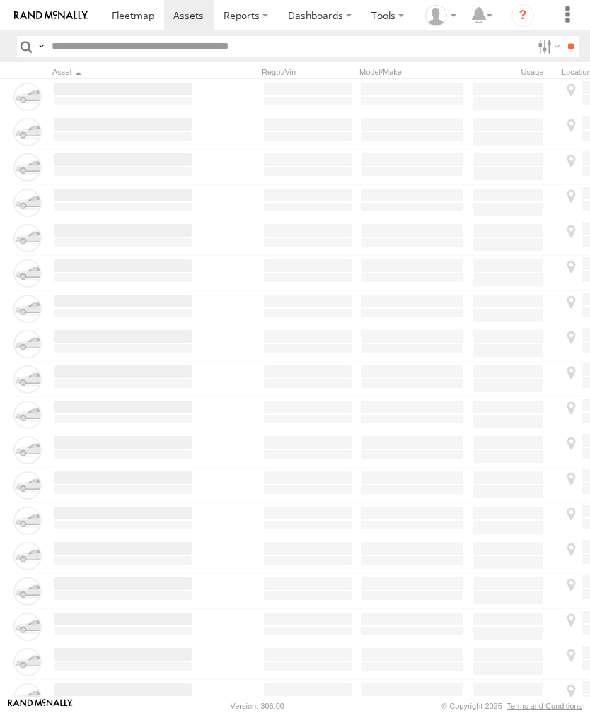 The image size is (590, 713). Describe the element at coordinates (308, 72) in the screenshot. I see `div: Rego./Vin` at that location.